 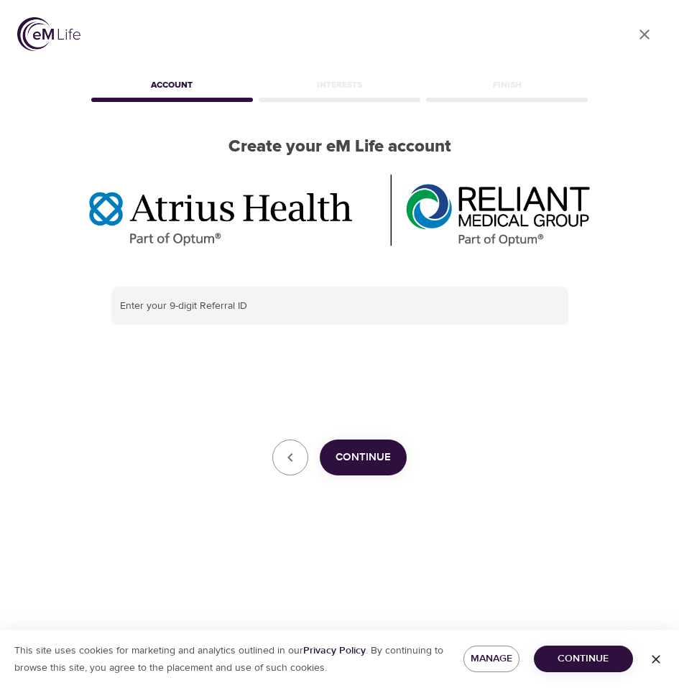 What do you see at coordinates (491, 659) in the screenshot?
I see `button: Manage` at bounding box center [491, 659].